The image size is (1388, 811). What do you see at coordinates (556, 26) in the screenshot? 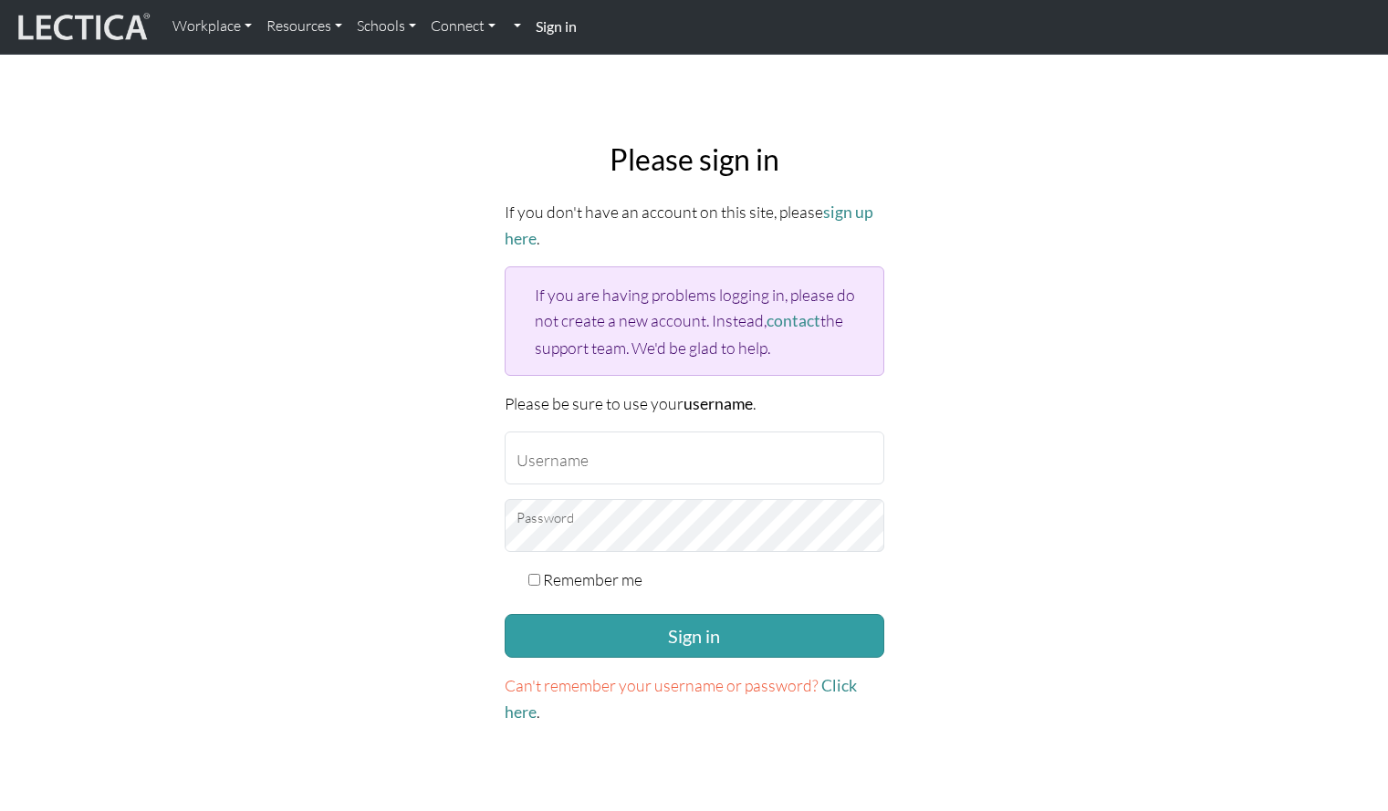
I see `strong: Sign in` at bounding box center [556, 26].